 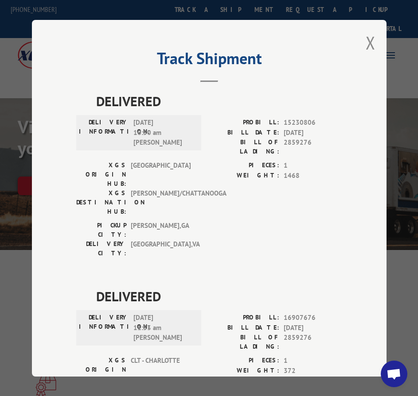 I want to click on label: PICKUP CITY:, so click(x=101, y=230).